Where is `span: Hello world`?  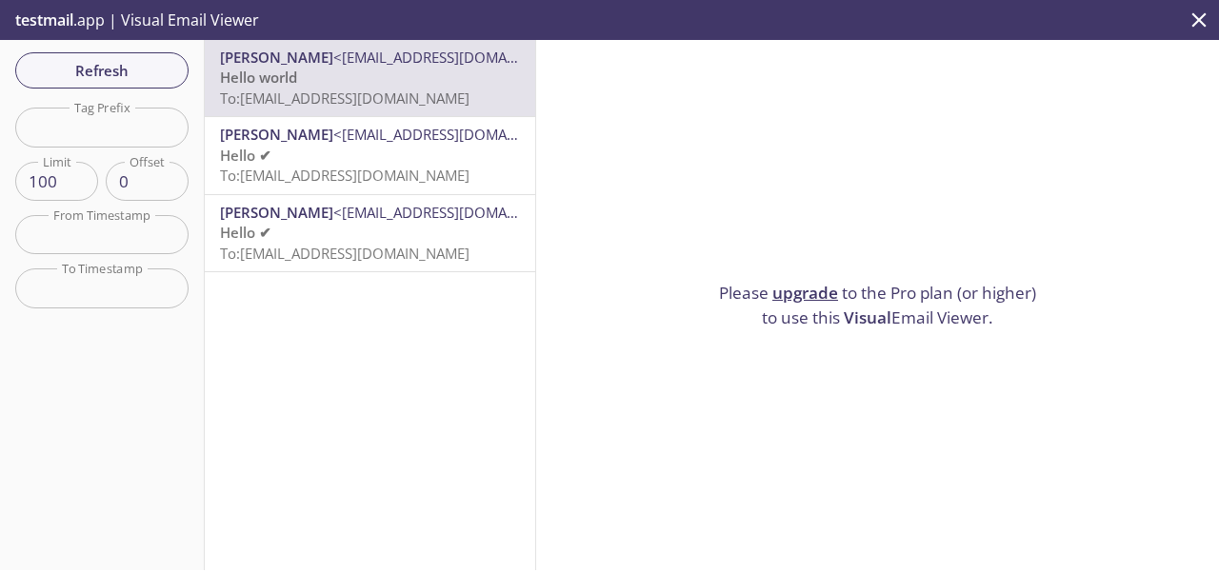 span: Hello world is located at coordinates (258, 77).